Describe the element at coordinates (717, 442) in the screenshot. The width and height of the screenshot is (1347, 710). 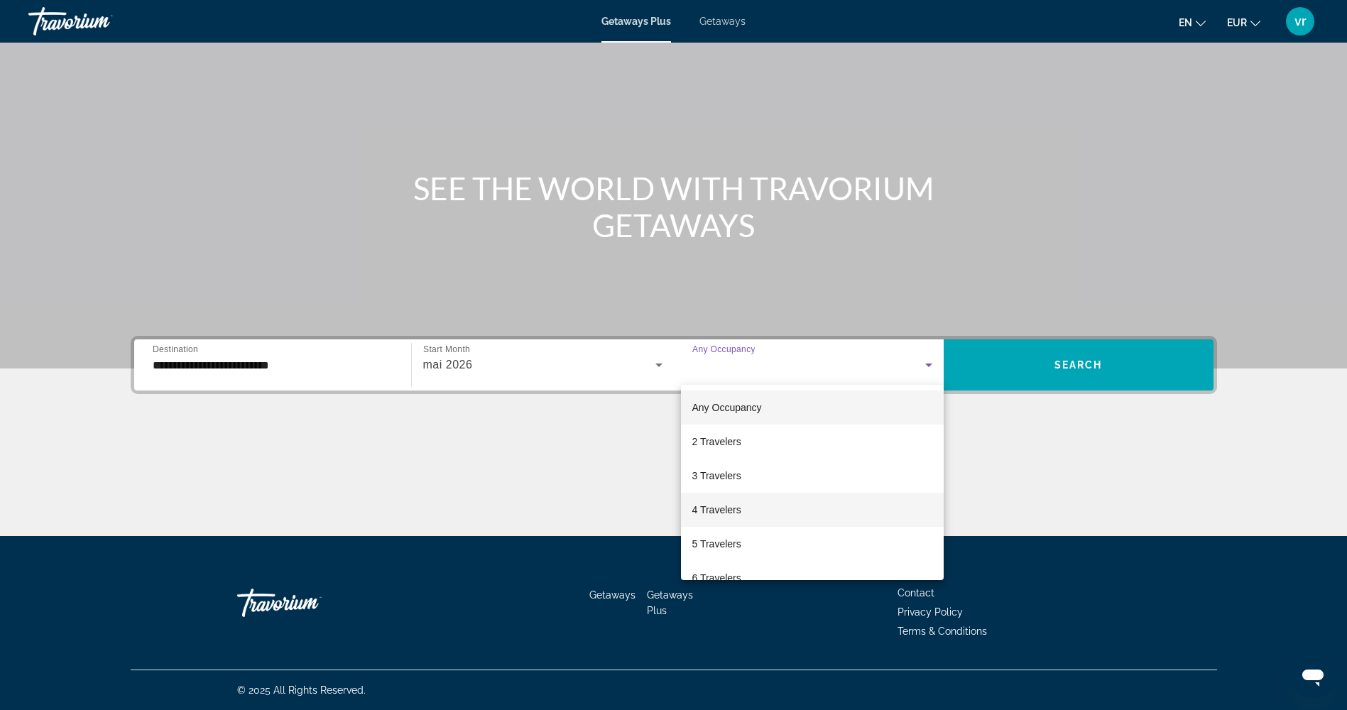
I see `span: 2 Travelers` at that location.